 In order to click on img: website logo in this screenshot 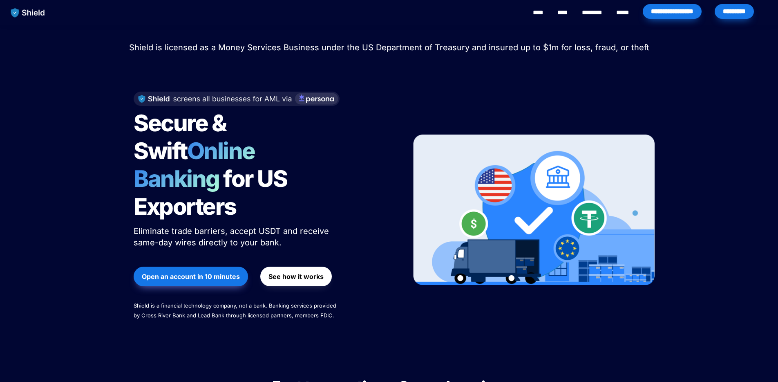, I will do `click(28, 13)`.